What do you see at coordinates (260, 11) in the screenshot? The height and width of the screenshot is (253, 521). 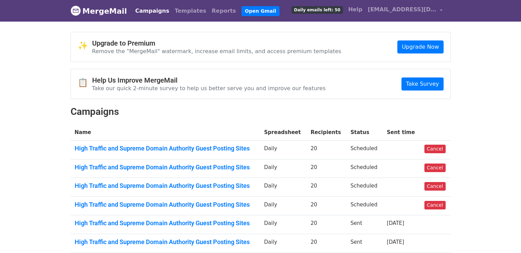 I see `a: Open Gmail` at bounding box center [260, 11].